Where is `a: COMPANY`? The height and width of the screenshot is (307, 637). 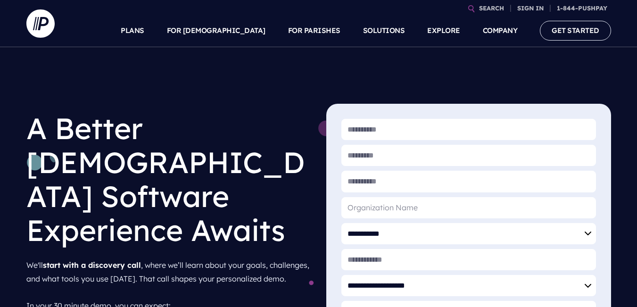 a: COMPANY is located at coordinates (500, 31).